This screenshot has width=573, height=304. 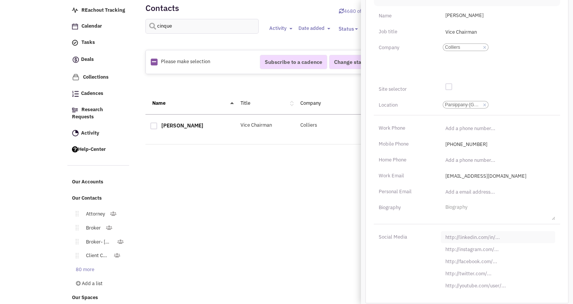 I want to click on img: Cadences_logo.png, so click(x=75, y=94).